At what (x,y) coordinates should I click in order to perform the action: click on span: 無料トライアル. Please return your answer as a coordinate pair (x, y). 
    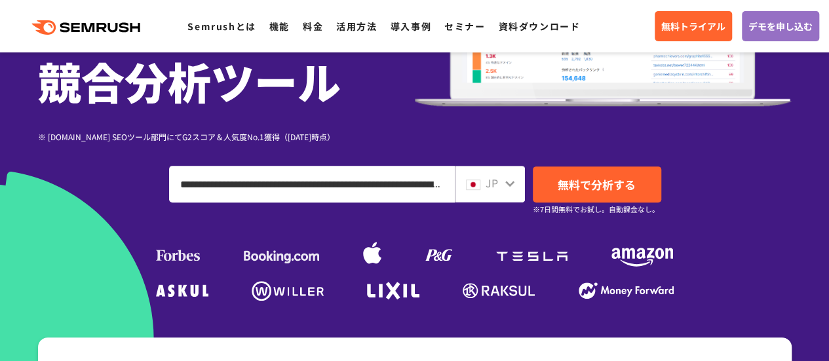
    Looking at the image, I should click on (693, 26).